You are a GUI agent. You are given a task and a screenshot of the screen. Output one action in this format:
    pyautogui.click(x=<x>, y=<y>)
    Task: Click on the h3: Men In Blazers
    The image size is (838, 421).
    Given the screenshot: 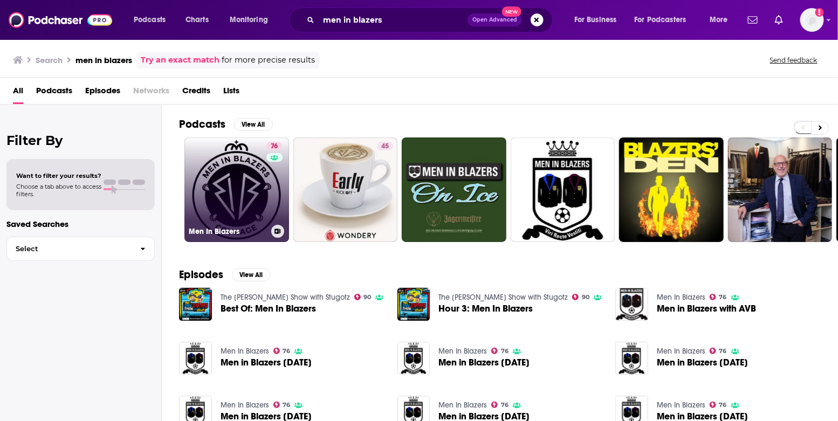 What is the action you would take?
    pyautogui.click(x=228, y=231)
    